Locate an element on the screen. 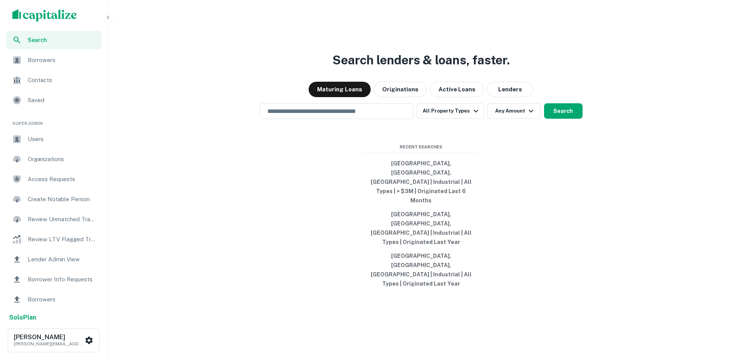 This screenshot has width=734, height=360. div: Organizations is located at coordinates (54, 159).